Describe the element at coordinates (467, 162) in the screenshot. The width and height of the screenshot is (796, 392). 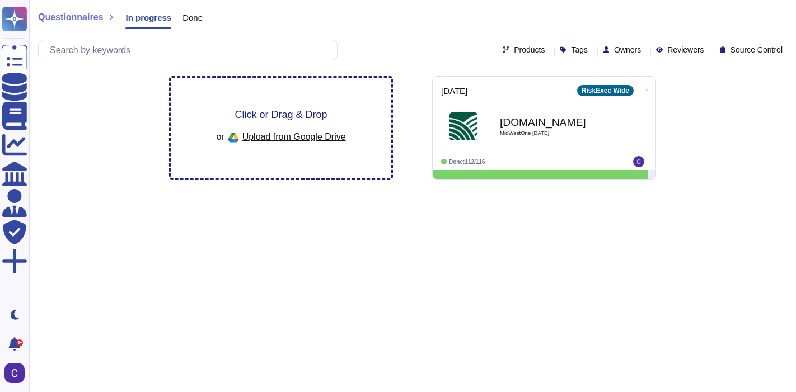
I see `span: Done: 112/116` at that location.